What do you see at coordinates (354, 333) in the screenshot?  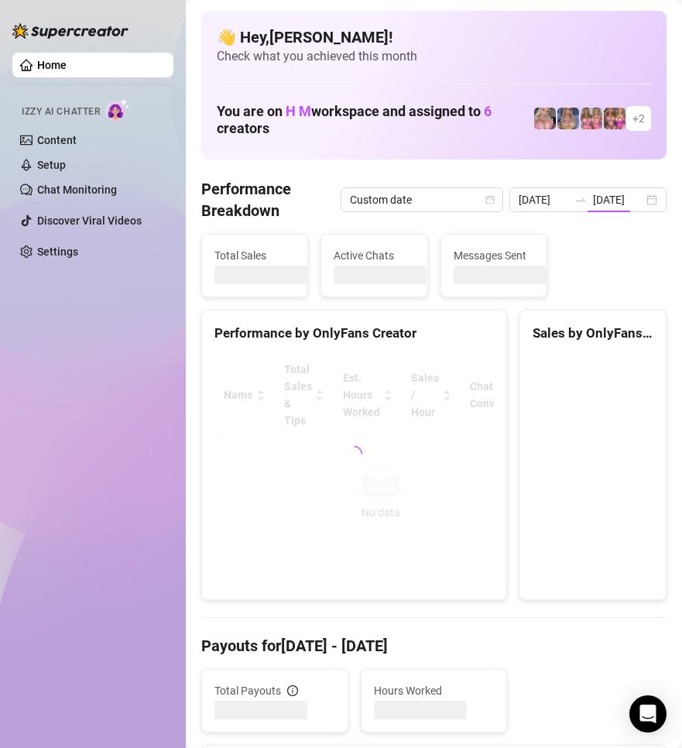 I see `div: Performance by OnlyFans Creator` at bounding box center [354, 333].